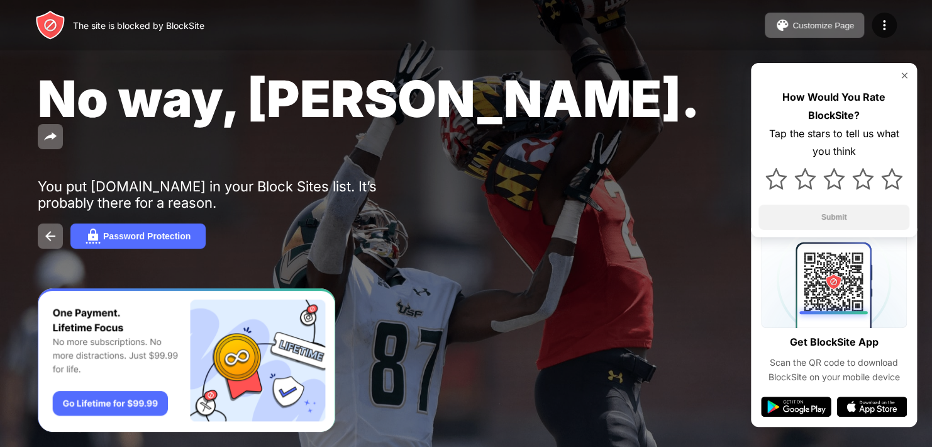 Image resolution: width=932 pixels, height=447 pixels. Describe the element at coordinates (783, 25) in the screenshot. I see `img: pallet.svg` at that location.